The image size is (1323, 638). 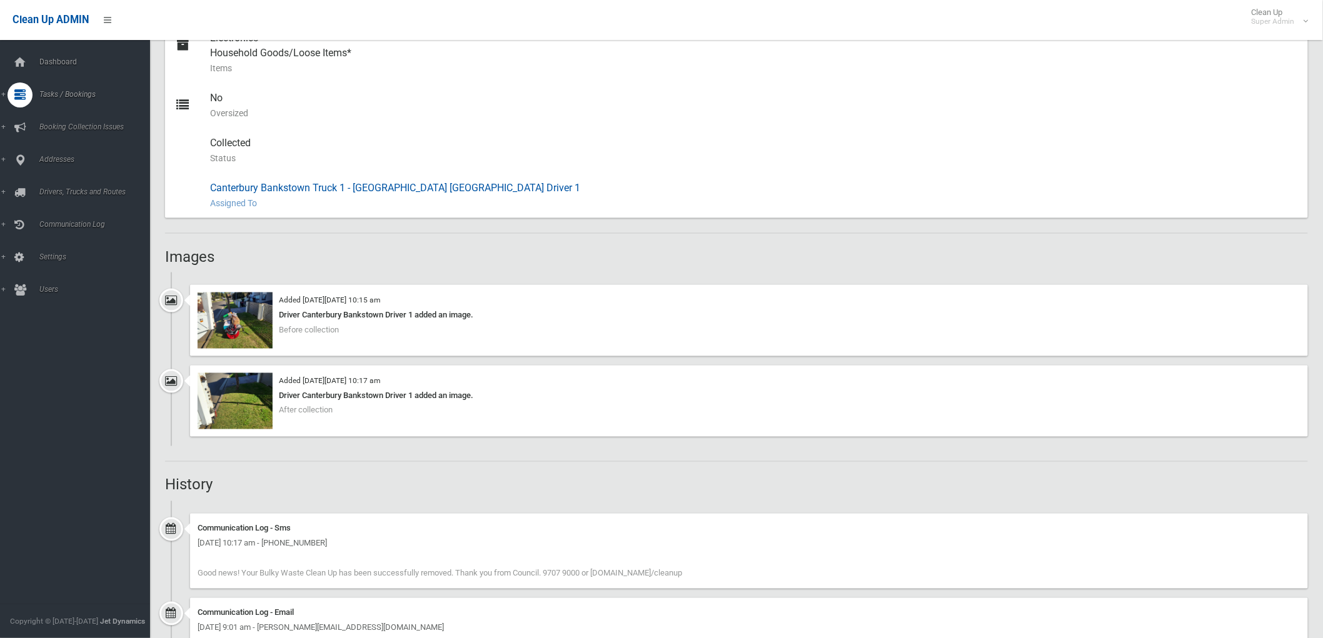 What do you see at coordinates (98, 62) in the screenshot?
I see `span: Dashboard` at bounding box center [98, 62].